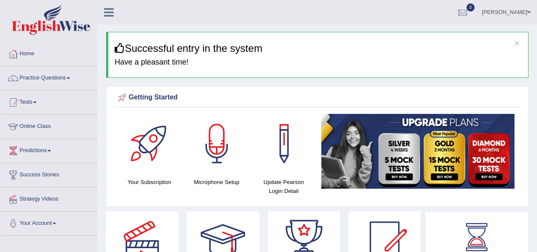 This screenshot has width=537, height=252. Describe the element at coordinates (283, 186) in the screenshot. I see `h4: Update Pearson Login Detail` at that location.